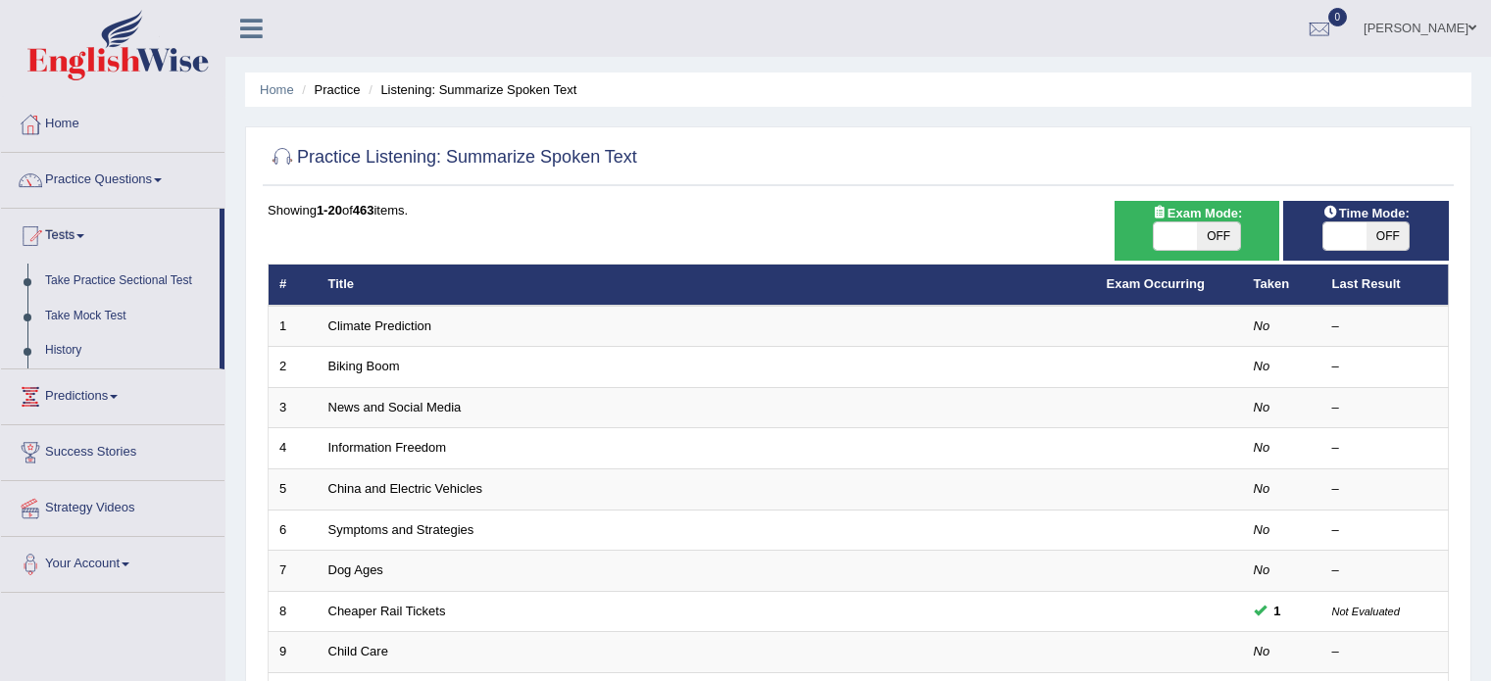 Image resolution: width=1491 pixels, height=681 pixels. What do you see at coordinates (1277, 611) in the screenshot?
I see `span: You can still take this question` at bounding box center [1277, 611].